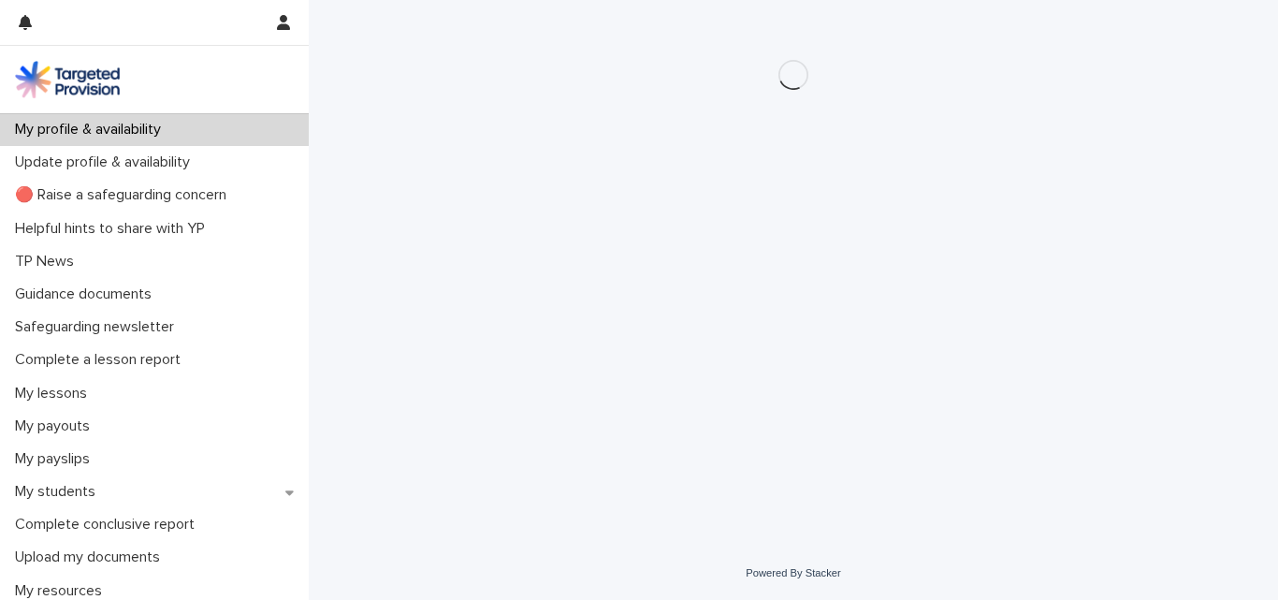 The width and height of the screenshot is (1278, 600). I want to click on img: M5nRWzHhSzIhMunXDL62, so click(67, 80).